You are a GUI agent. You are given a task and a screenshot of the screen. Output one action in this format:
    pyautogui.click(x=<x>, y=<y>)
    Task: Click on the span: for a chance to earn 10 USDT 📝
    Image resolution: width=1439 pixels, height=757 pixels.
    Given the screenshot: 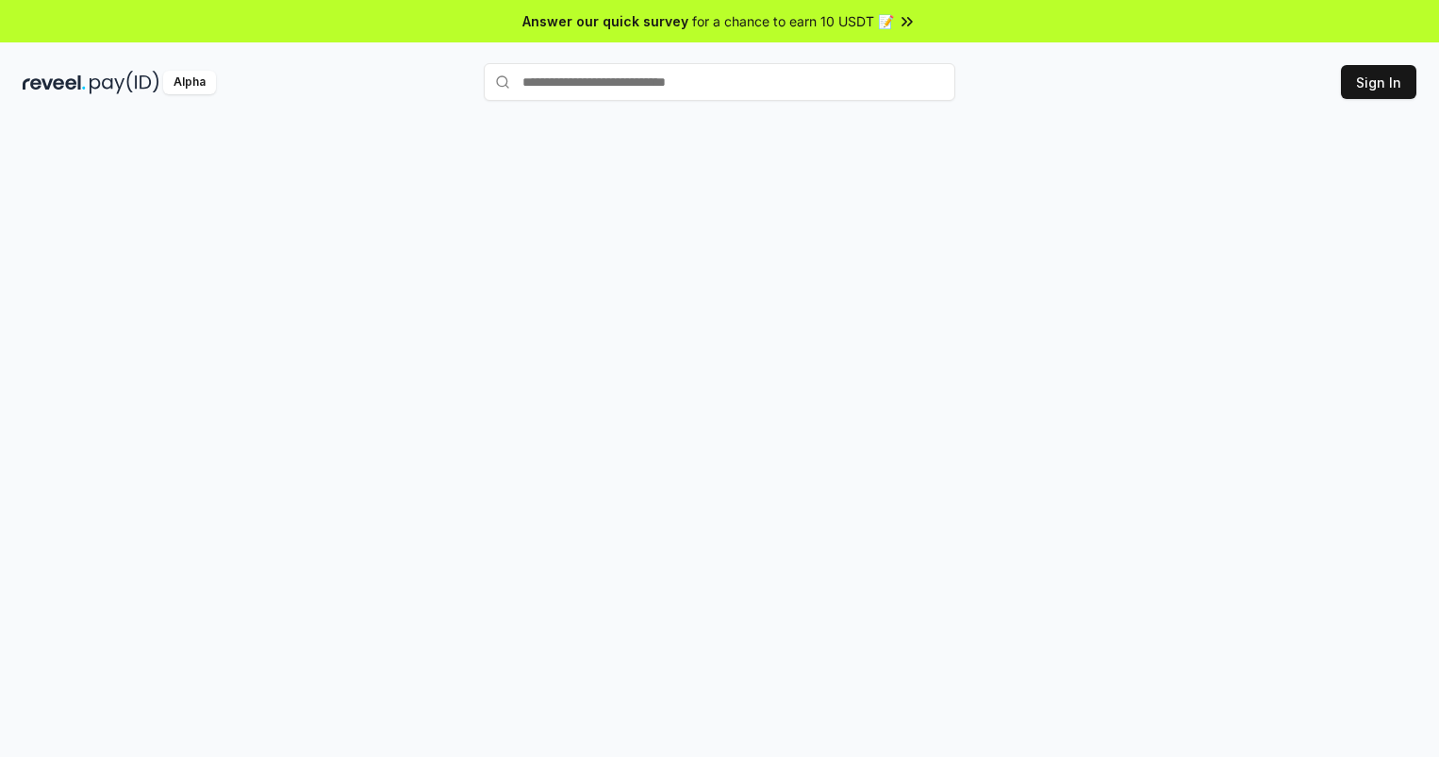 What is the action you would take?
    pyautogui.click(x=793, y=21)
    